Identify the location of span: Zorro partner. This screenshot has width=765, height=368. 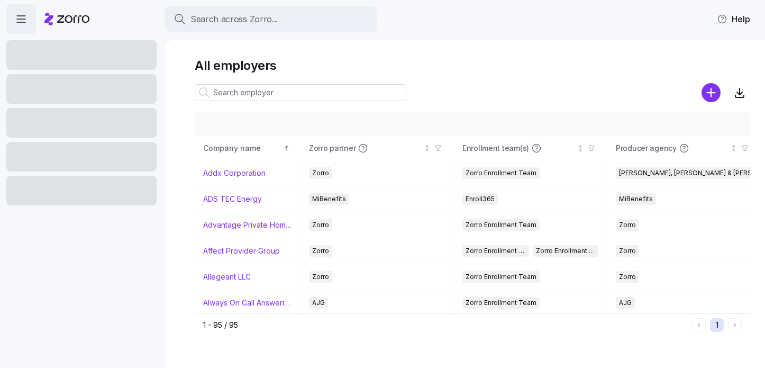
(332, 148).